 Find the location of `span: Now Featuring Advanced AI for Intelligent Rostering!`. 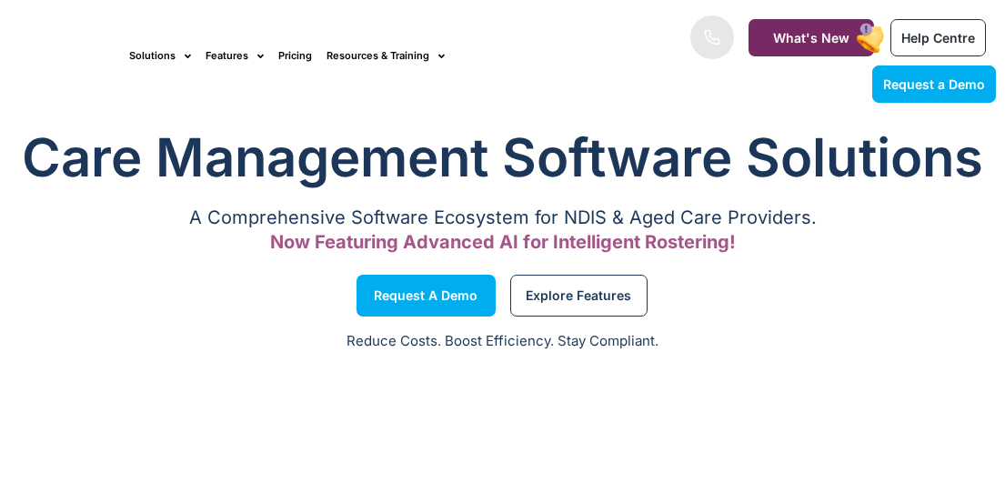

span: Now Featuring Advanced AI for Intelligent Rostering! is located at coordinates (503, 242).